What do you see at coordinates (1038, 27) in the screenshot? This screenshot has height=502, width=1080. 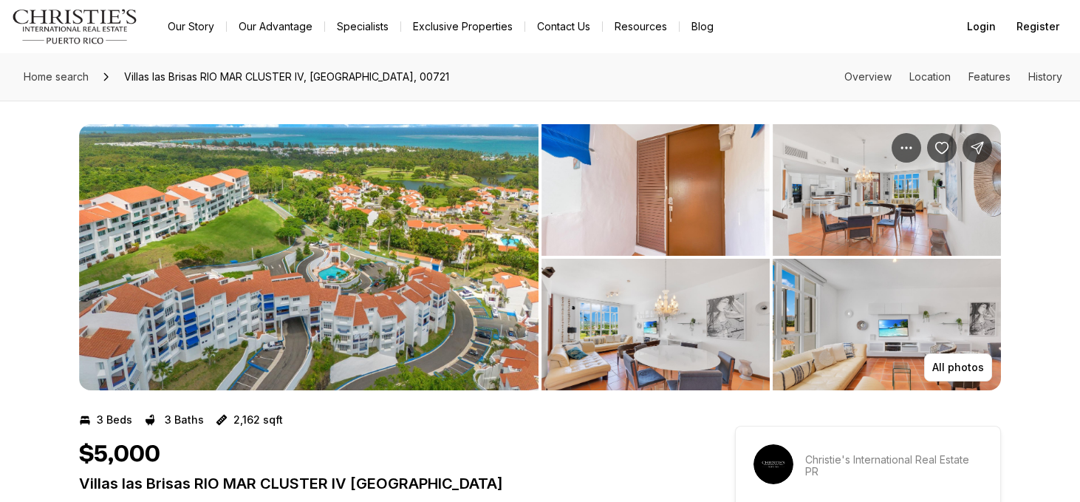 I see `span: Register` at bounding box center [1038, 27].